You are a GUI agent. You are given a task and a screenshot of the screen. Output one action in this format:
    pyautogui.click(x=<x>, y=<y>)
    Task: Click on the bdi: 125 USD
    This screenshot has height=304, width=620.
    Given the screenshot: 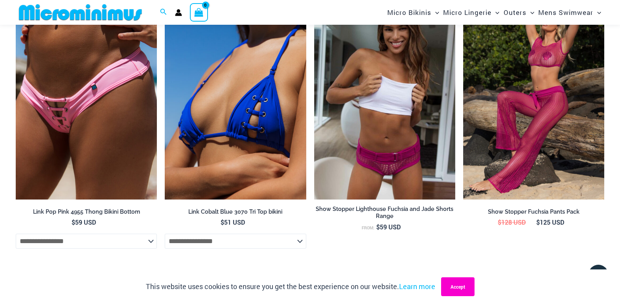 What is the action you would take?
    pyautogui.click(x=550, y=222)
    